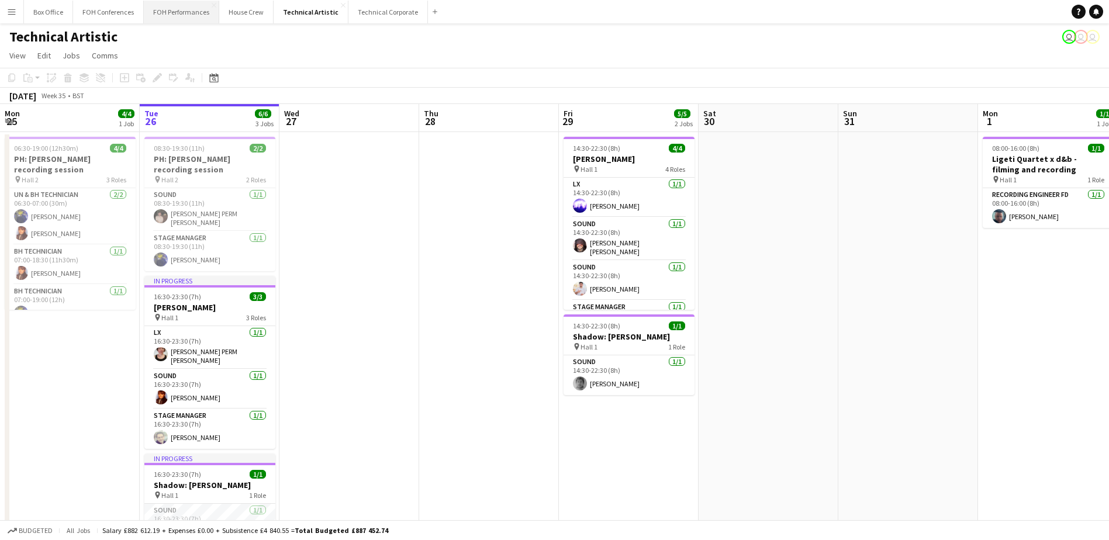 The height and width of the screenshot is (540, 1109). Describe the element at coordinates (246, 12) in the screenshot. I see `button: House Crew` at that location.